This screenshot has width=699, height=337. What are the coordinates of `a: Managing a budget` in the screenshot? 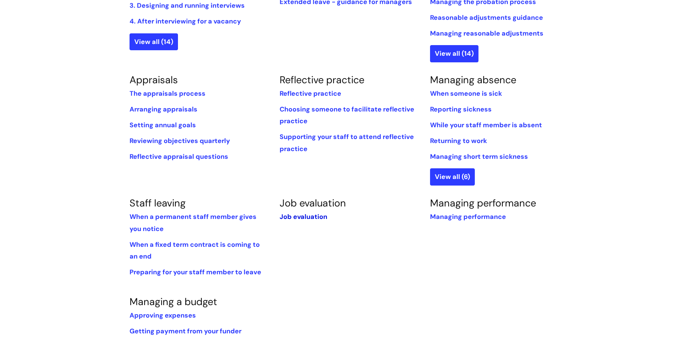 It's located at (173, 302).